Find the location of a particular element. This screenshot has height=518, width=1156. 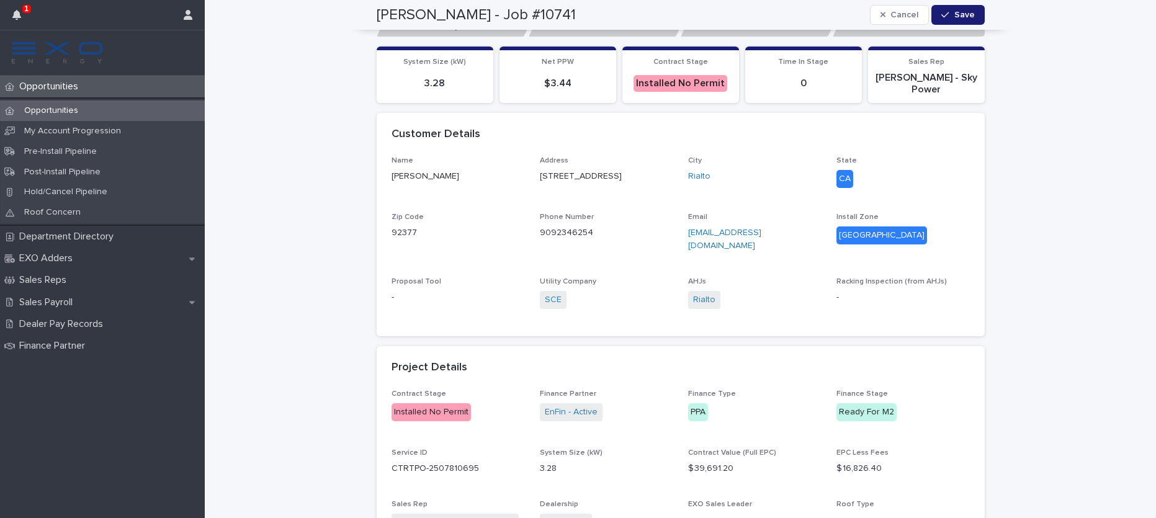

span: Racking Inspection (from AHJs) is located at coordinates (892, 282).